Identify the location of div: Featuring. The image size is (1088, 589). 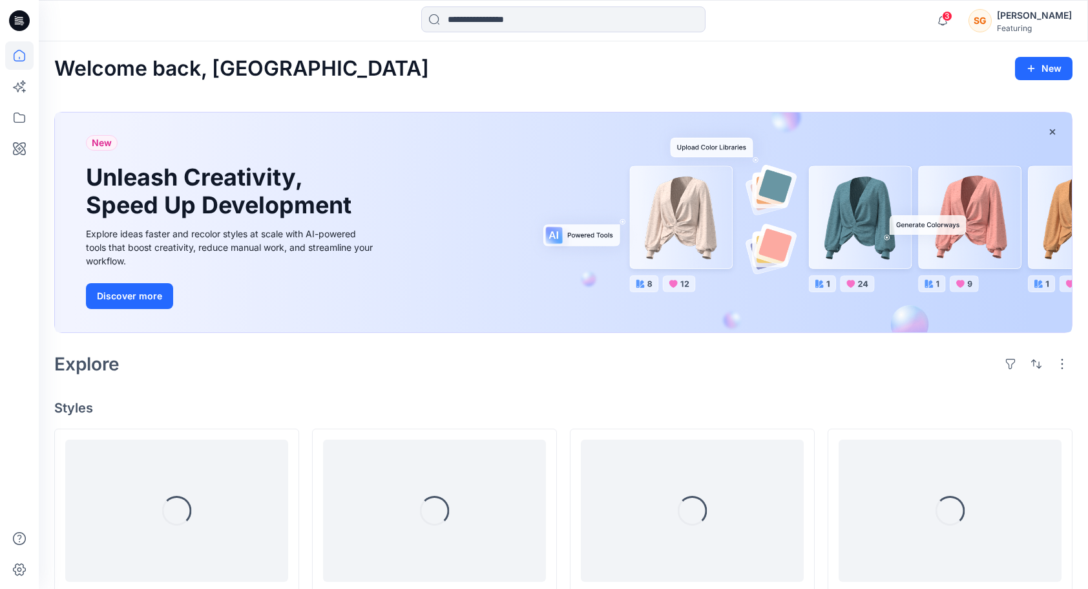
(1035, 28).